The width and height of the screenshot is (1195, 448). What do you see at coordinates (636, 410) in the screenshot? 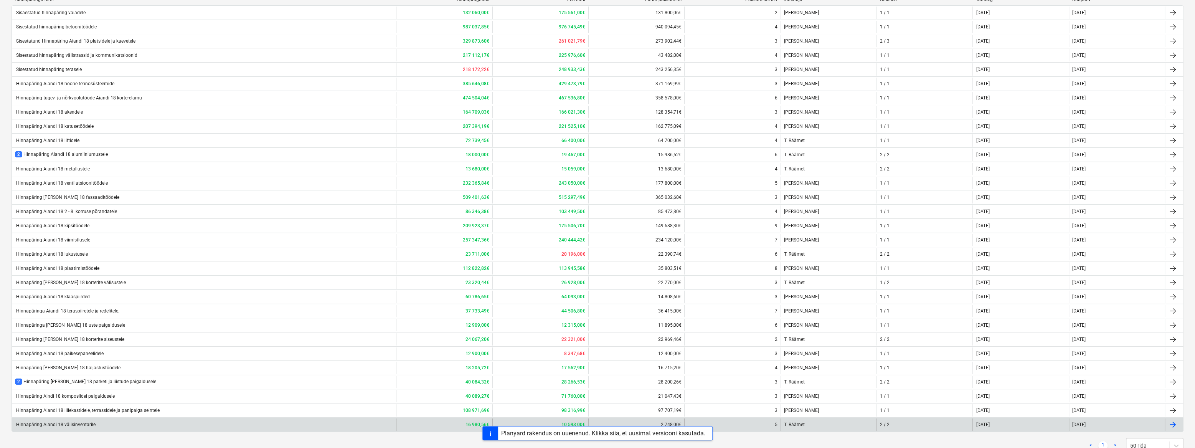
I see `div: 97 707,19€` at bounding box center [636, 410].